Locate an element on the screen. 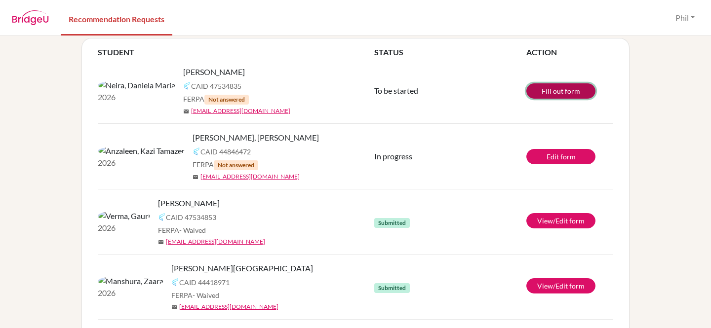  span: In progress is located at coordinates (393, 156).